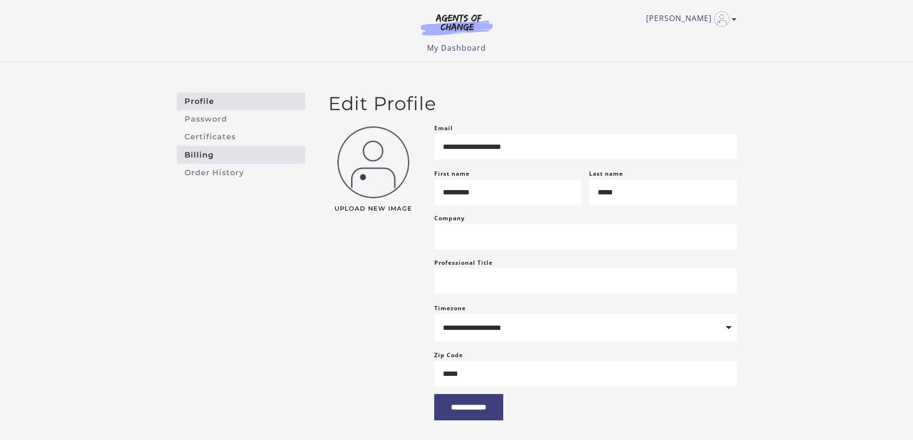 This screenshot has height=440, width=913. What do you see at coordinates (450, 308) in the screenshot?
I see `label: Timezone` at bounding box center [450, 308].